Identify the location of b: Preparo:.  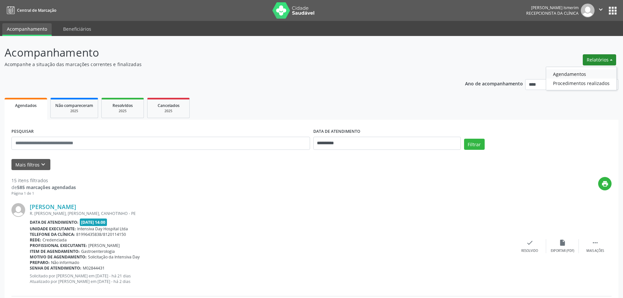
(40, 262).